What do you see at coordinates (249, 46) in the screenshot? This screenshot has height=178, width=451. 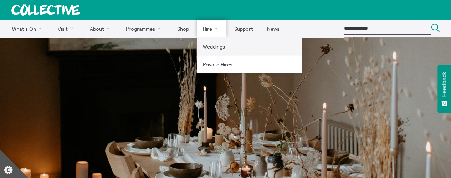 I see `a: Weddings` at bounding box center [249, 46].